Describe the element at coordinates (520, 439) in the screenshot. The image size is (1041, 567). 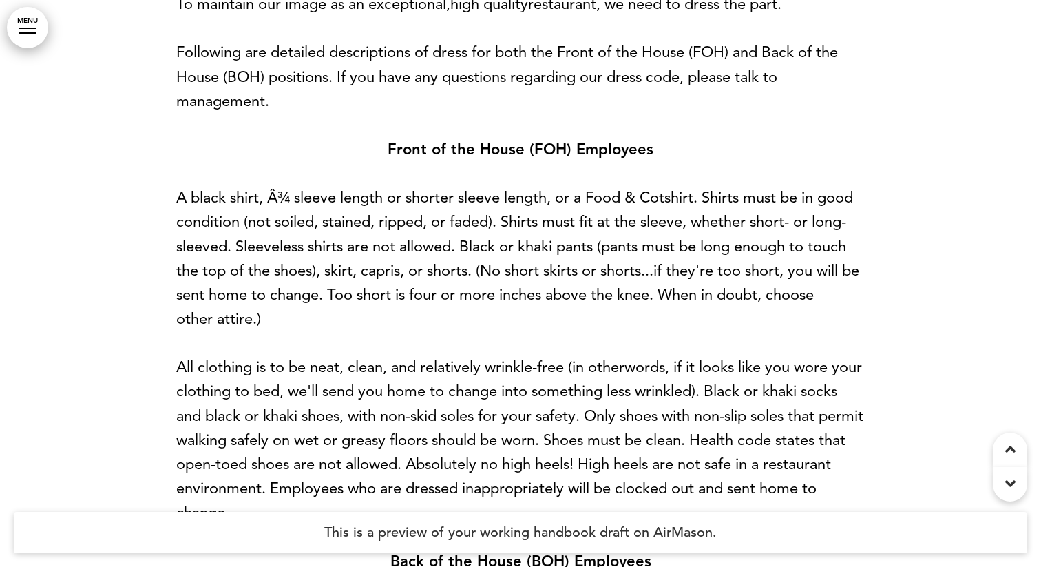
I see `p: All clothing is to be neat, clean, and relatively wrinkle-free (in other s, if it looks like you ...` at that location.